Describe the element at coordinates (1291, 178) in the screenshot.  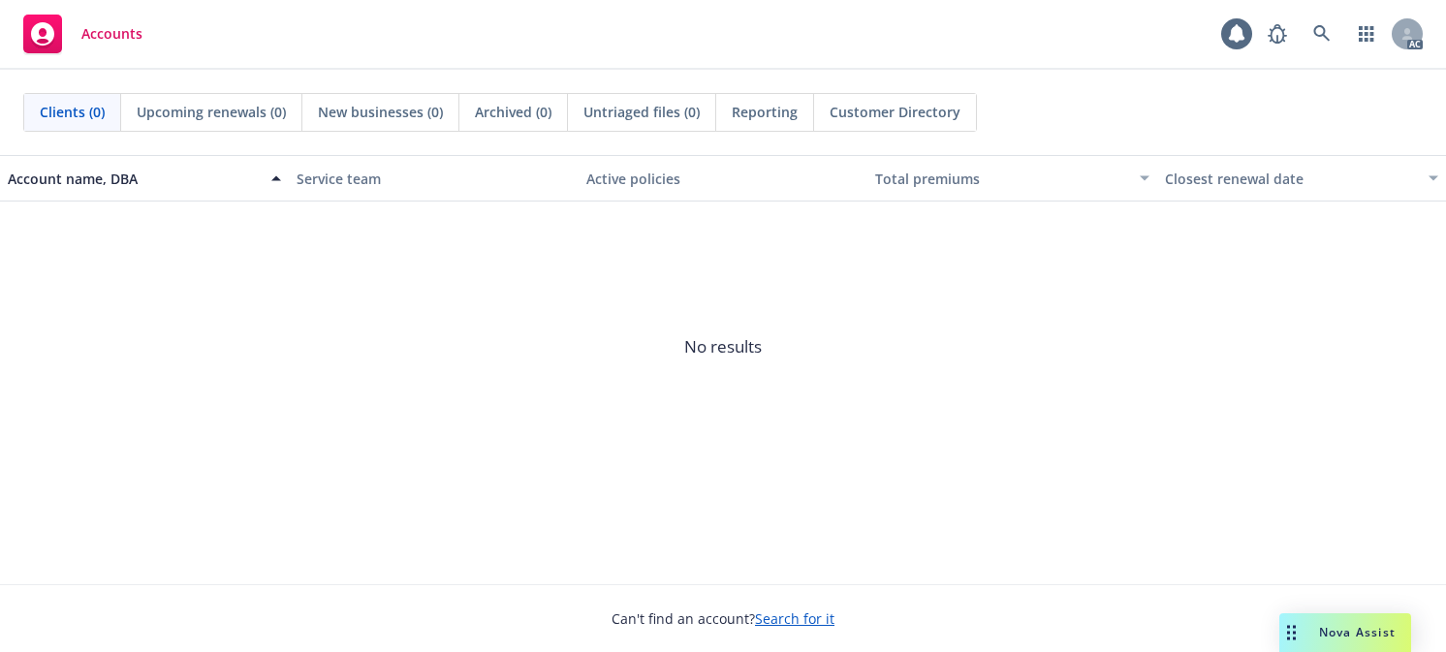
I see `div: Closest renewal date` at that location.